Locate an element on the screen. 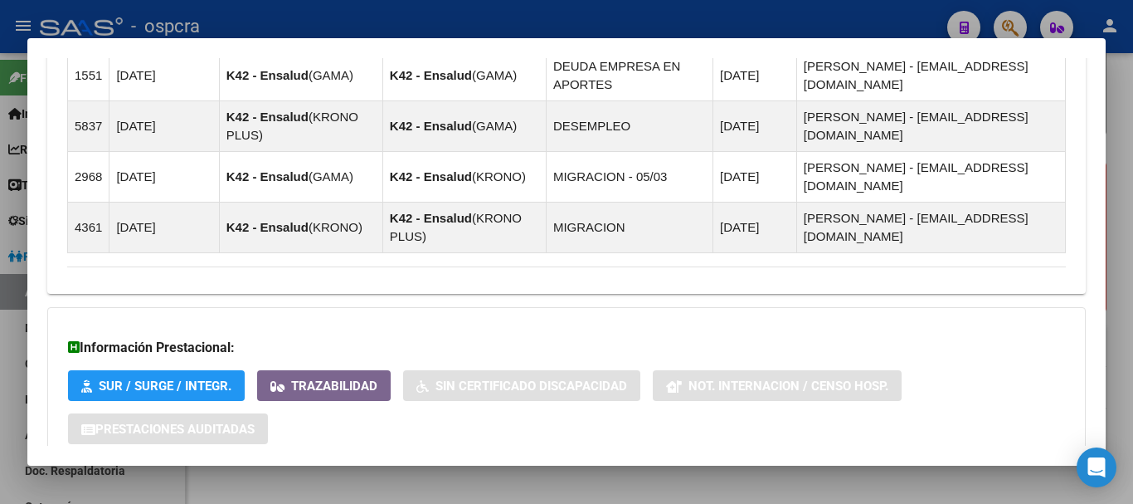 This screenshot has height=504, width=1133. span: Trazabilidad is located at coordinates (334, 386).